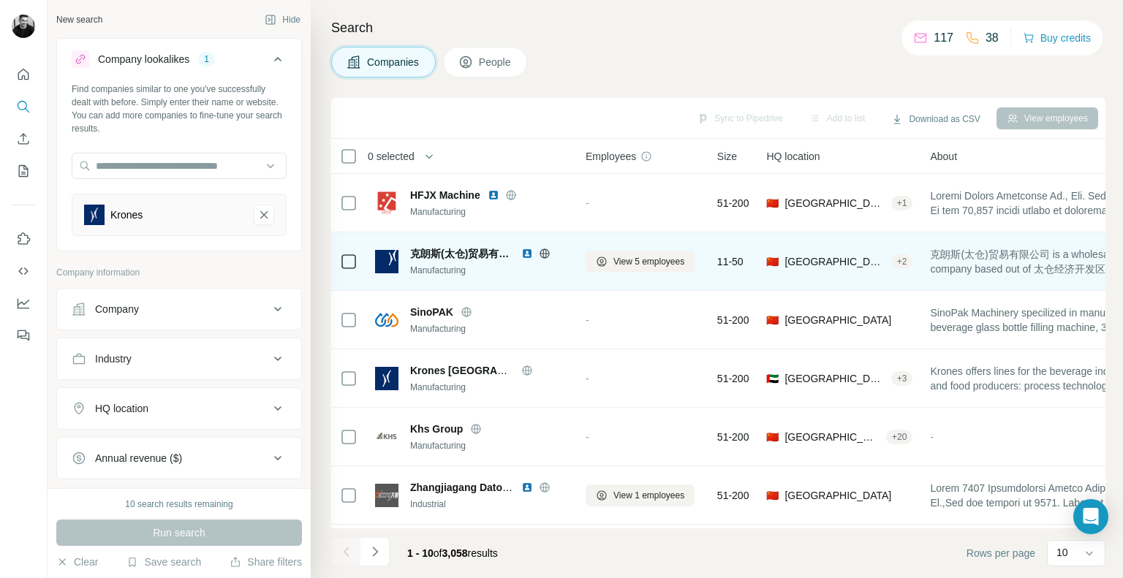 This screenshot has width=1123, height=578. What do you see at coordinates (143, 59) in the screenshot?
I see `div: Company lookalikes` at bounding box center [143, 59].